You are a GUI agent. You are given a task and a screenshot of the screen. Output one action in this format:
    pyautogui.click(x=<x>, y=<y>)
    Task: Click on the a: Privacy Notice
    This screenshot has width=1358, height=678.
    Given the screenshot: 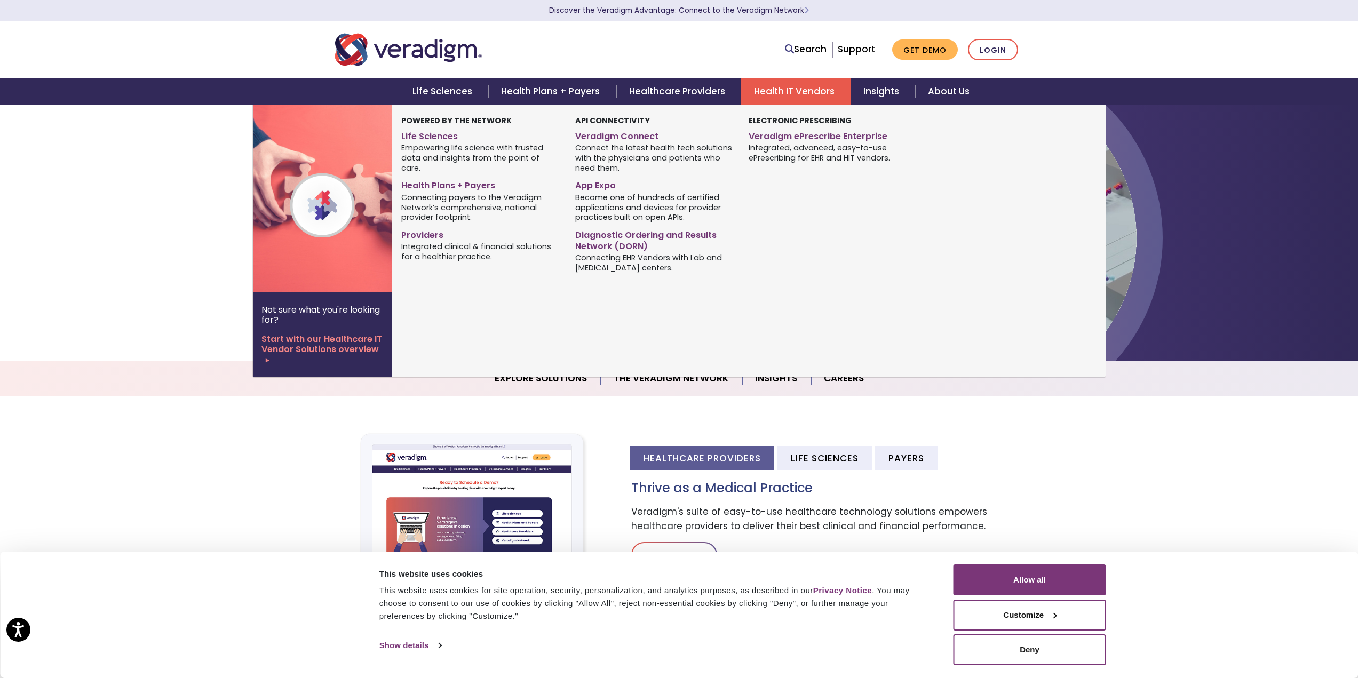 What is the action you would take?
    pyautogui.click(x=843, y=590)
    